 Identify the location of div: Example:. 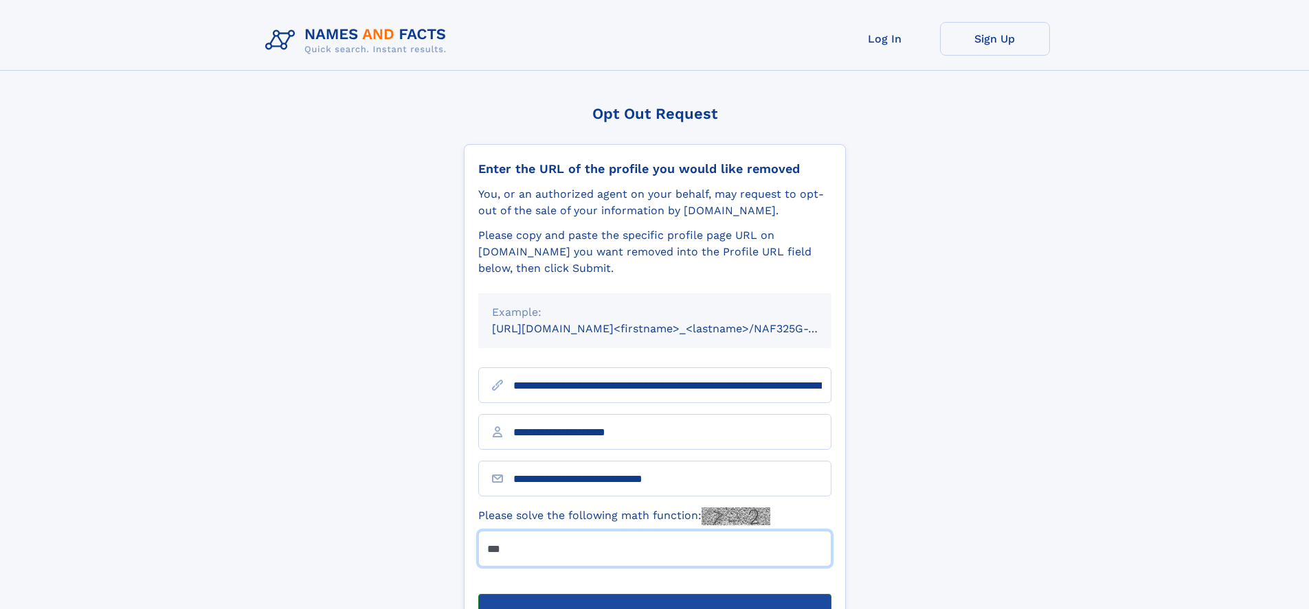
(655, 313).